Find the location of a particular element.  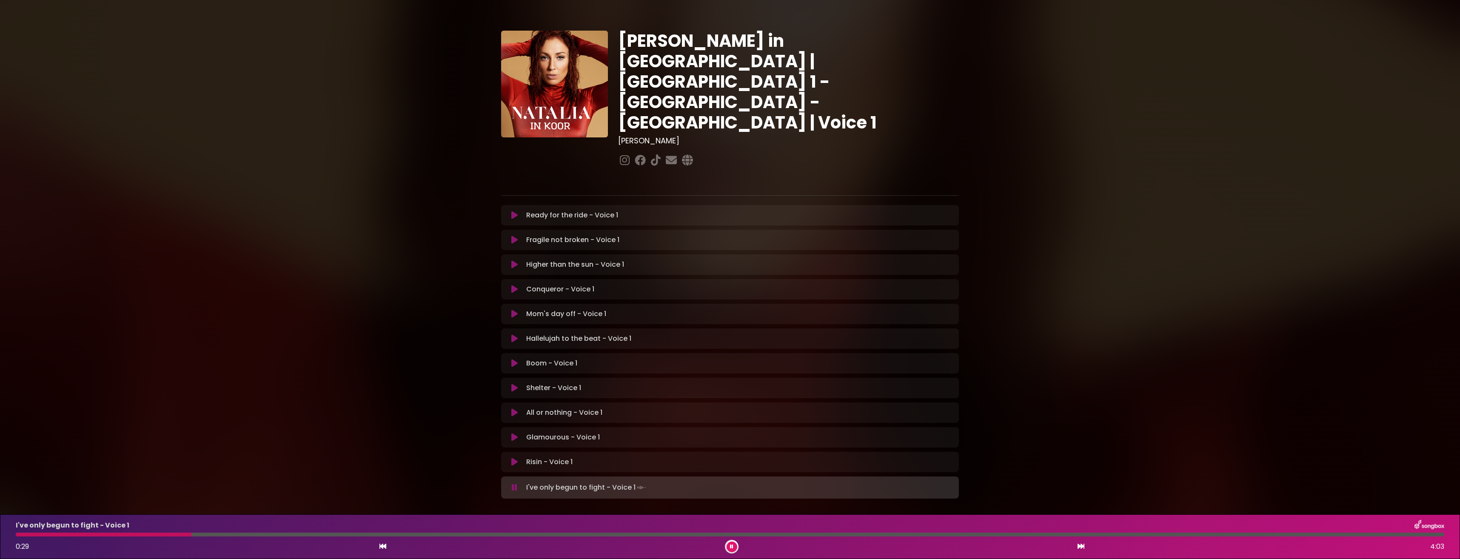

p: Fragile not broken - Voice 1 is located at coordinates (573, 240).